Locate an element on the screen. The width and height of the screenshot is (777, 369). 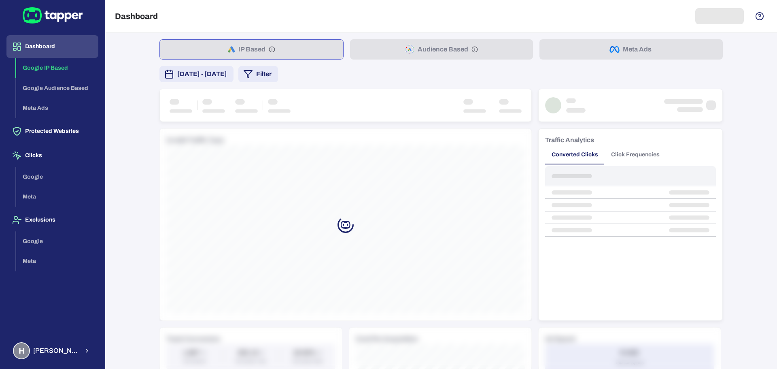
button: Clicks is located at coordinates (52, 155).